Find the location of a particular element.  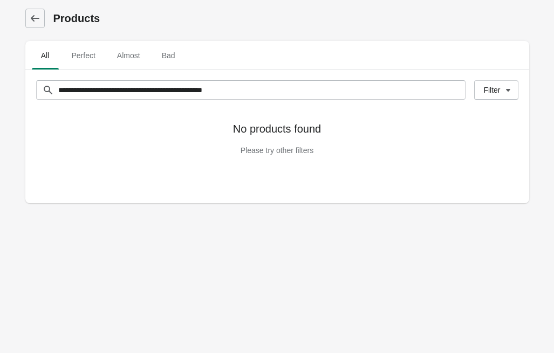

div: Filter is located at coordinates (491, 90).